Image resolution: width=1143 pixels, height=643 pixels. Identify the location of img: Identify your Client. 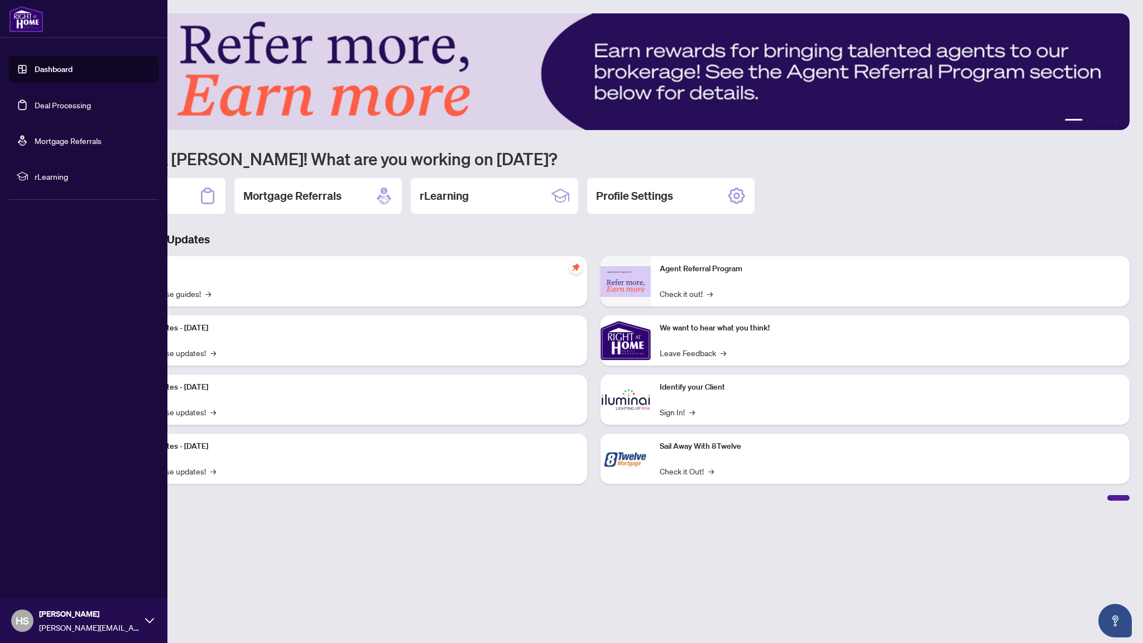
(626, 400).